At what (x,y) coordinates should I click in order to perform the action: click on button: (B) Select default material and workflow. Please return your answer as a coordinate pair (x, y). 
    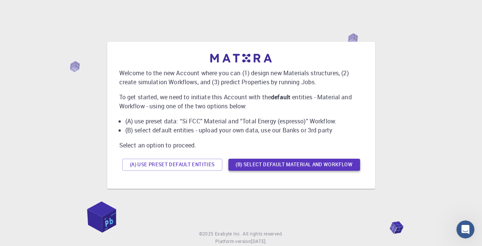
    Looking at the image, I should click on (294, 165).